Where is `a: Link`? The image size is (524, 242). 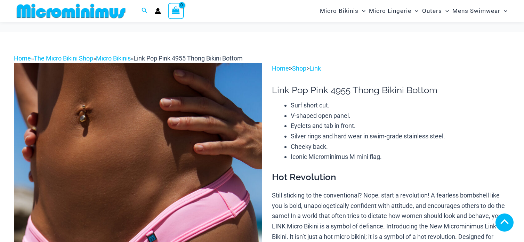
a: Link is located at coordinates (315, 68).